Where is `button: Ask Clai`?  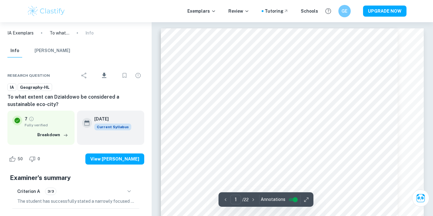
button: Ask Clai is located at coordinates (421, 198).